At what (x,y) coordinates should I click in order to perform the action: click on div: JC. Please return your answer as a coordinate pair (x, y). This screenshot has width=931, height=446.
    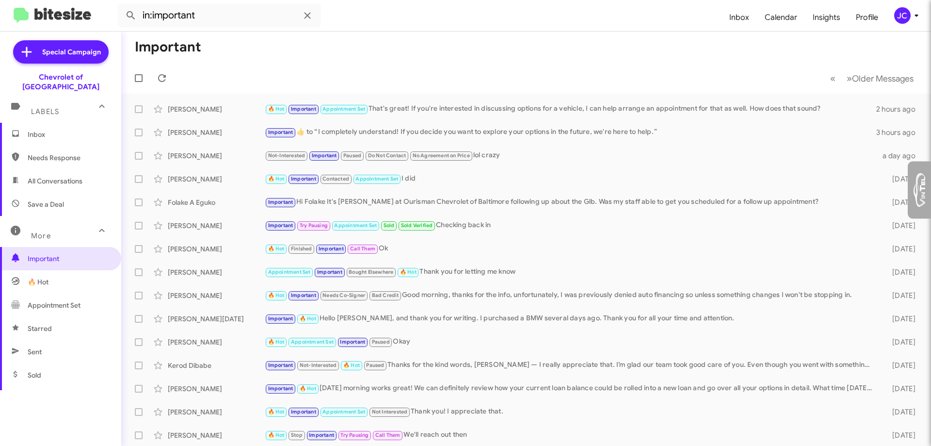
    Looking at the image, I should click on (903, 16).